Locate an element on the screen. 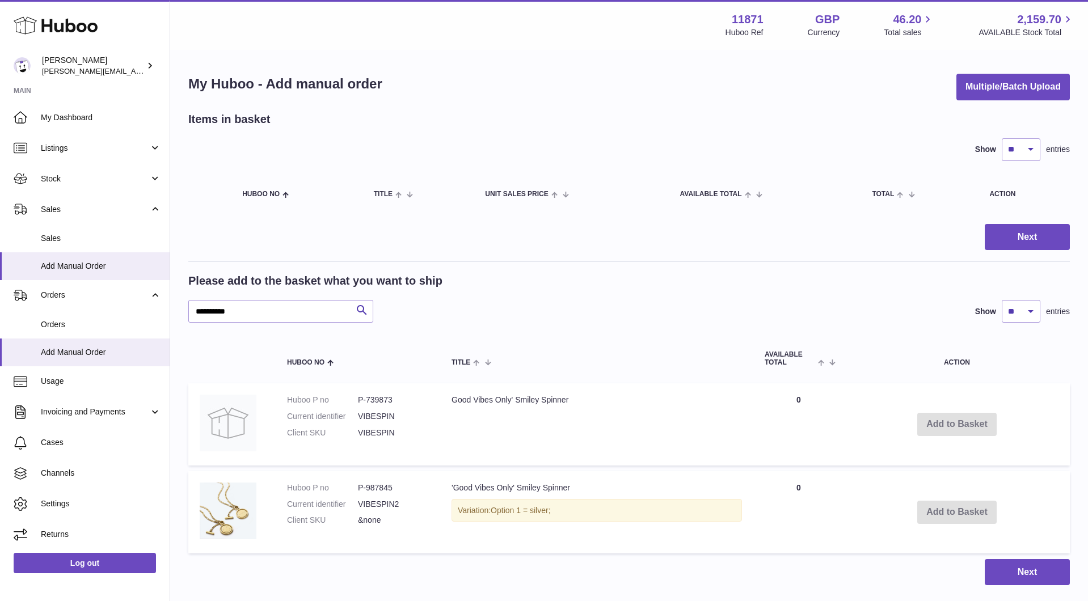 This screenshot has width=1088, height=601. span: 2,159.70 is located at coordinates (1039, 19).